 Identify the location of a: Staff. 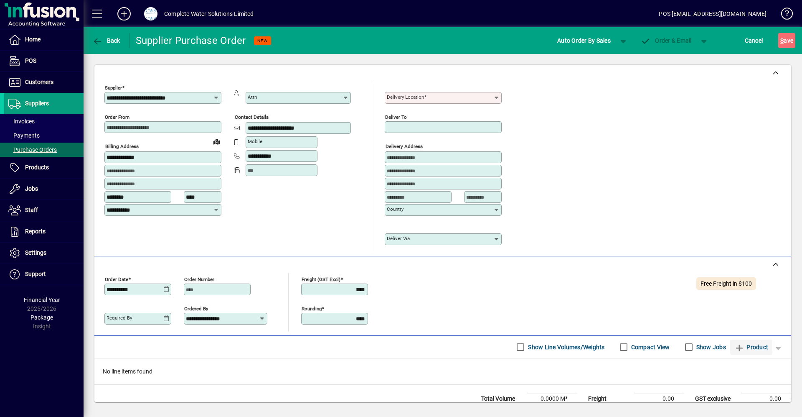
(44, 210).